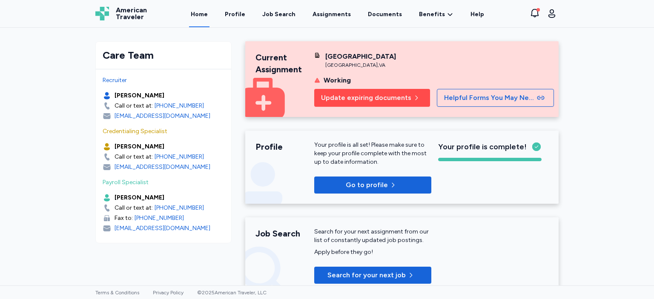  I want to click on div: Current Assignment, so click(285, 63).